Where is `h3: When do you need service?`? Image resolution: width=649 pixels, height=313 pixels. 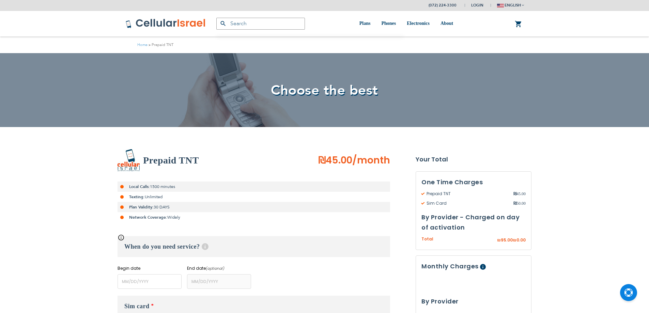
h3: When do you need service? is located at coordinates (254, 247).